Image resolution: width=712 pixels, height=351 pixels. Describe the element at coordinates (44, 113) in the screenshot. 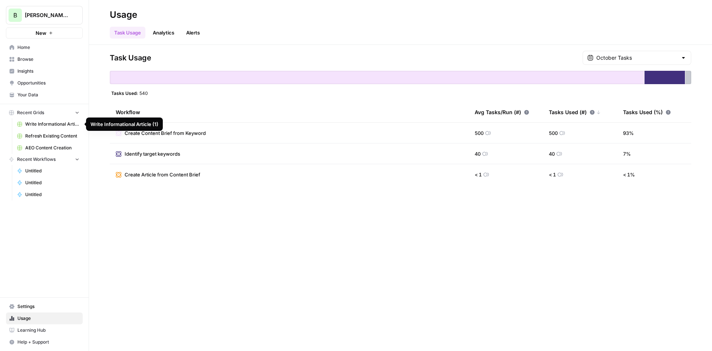

I see `button: Recent Grids` at that location.